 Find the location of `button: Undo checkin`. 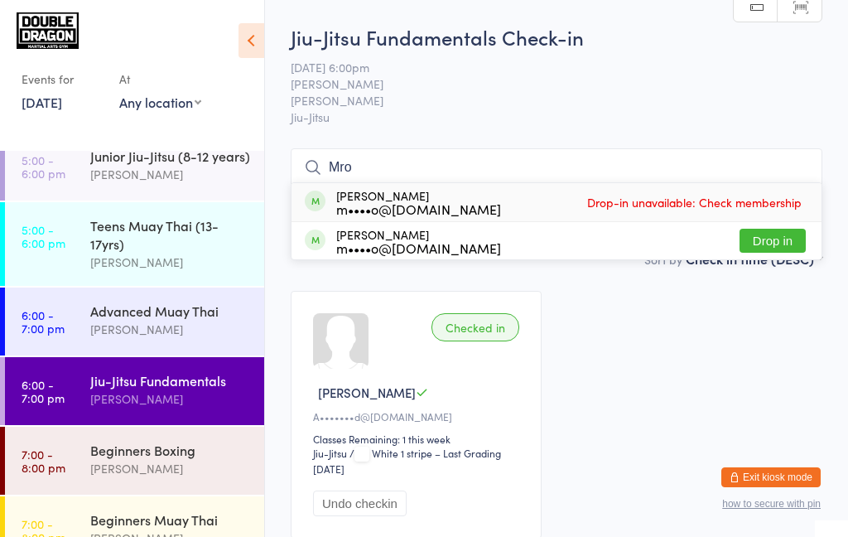

button: Undo checkin is located at coordinates (359, 503).